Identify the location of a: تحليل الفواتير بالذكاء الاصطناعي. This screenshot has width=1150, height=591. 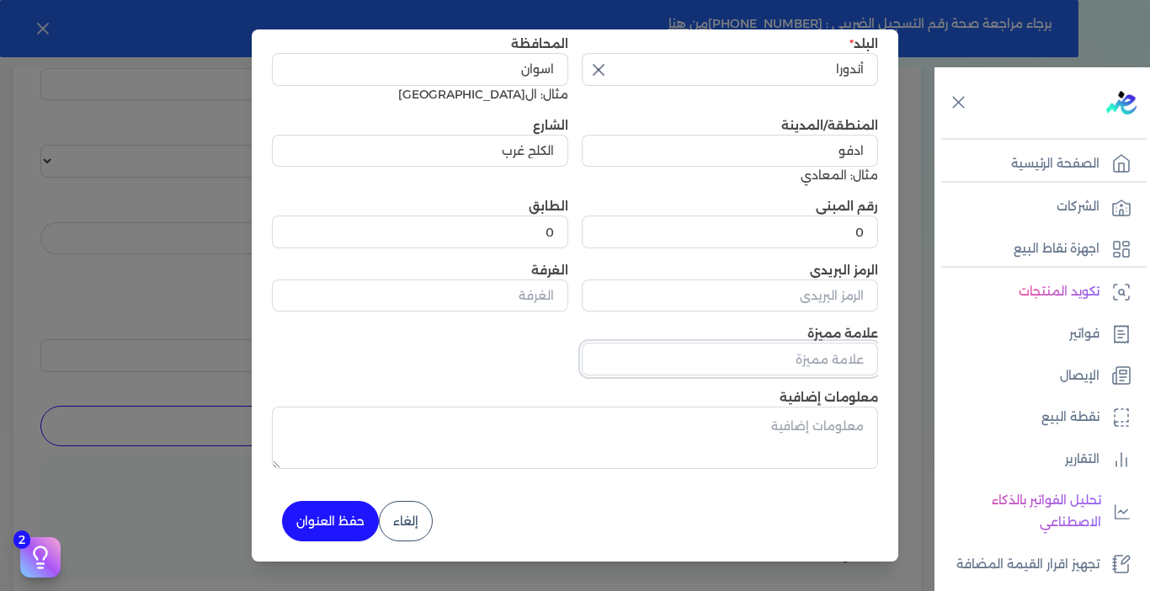
(1037, 511).